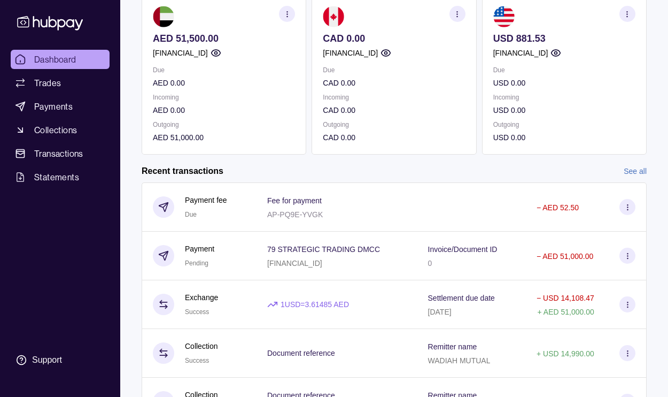  I want to click on p: Document reference, so click(301, 353).